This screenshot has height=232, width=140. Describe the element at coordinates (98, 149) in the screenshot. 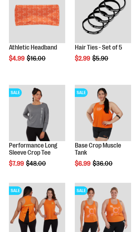

I see `a: Base Crop Muscle Tank` at that location.